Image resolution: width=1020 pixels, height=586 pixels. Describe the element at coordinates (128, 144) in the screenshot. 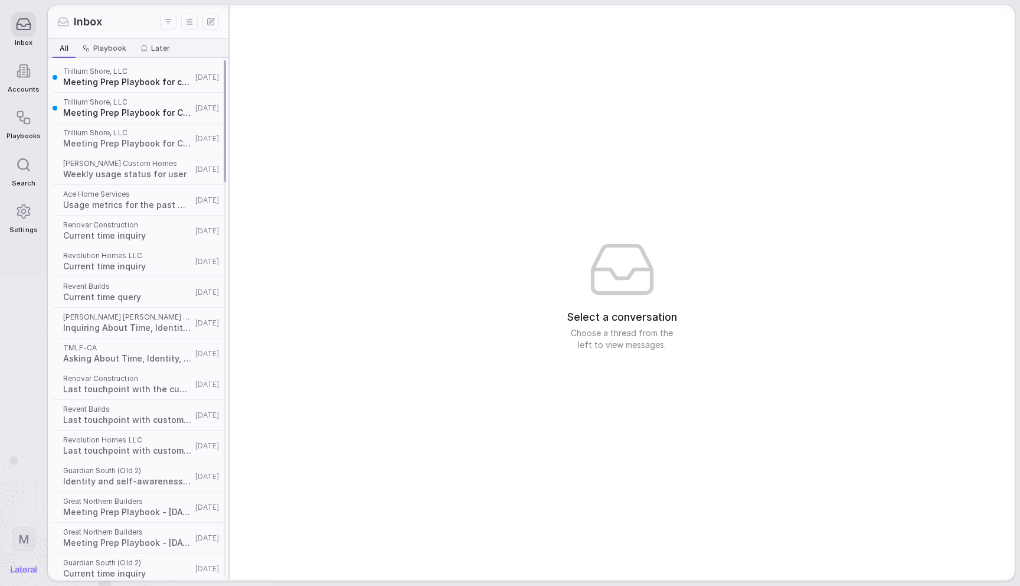

I see `span: Meeting Prep Playbook for Customer Meeting` at that location.